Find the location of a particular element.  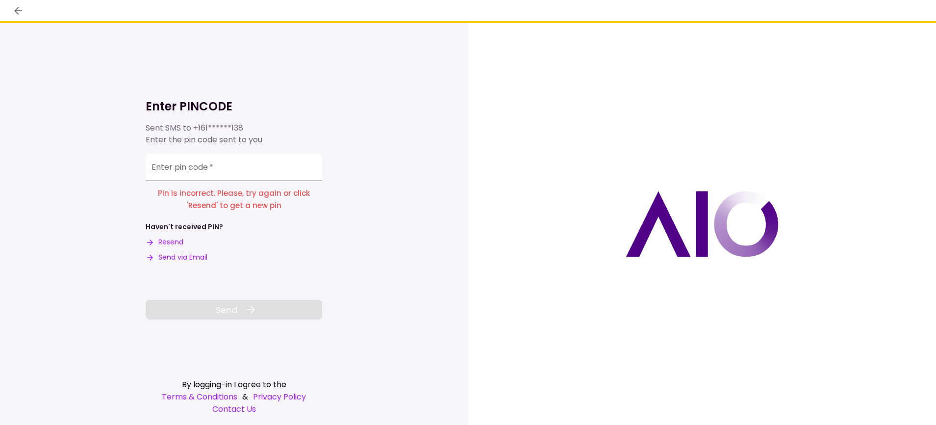

h1: Enter PINCODE is located at coordinates (234, 106).